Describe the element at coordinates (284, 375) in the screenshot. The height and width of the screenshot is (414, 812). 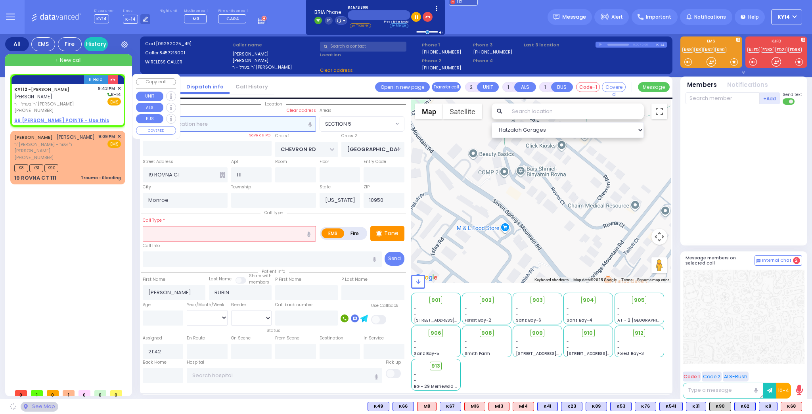
I see `input: Search hospital` at that location.